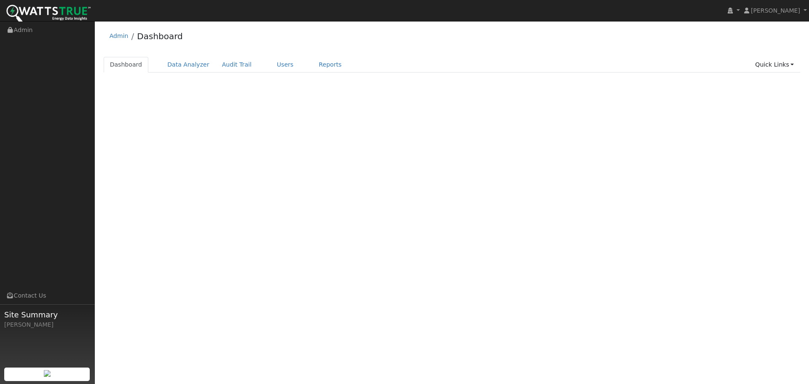 This screenshot has width=809, height=384. I want to click on a: Users, so click(285, 65).